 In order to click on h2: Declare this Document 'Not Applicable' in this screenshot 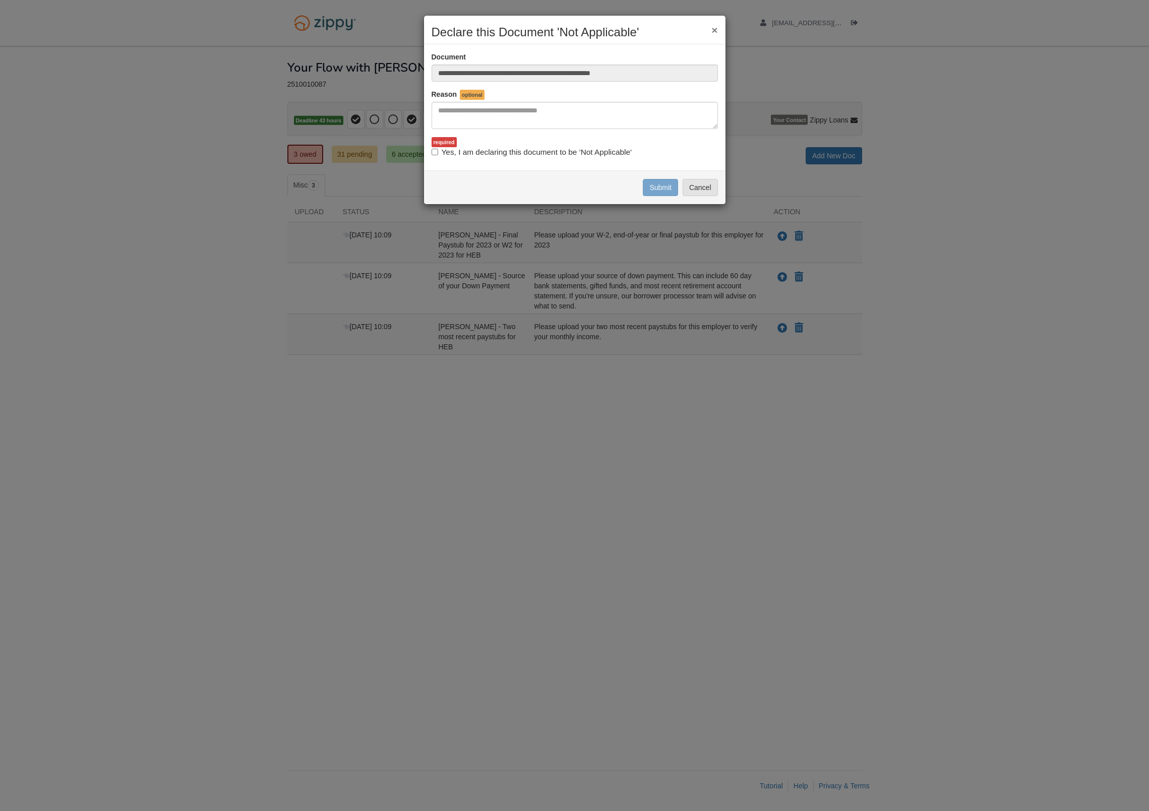, I will do `click(575, 32)`.